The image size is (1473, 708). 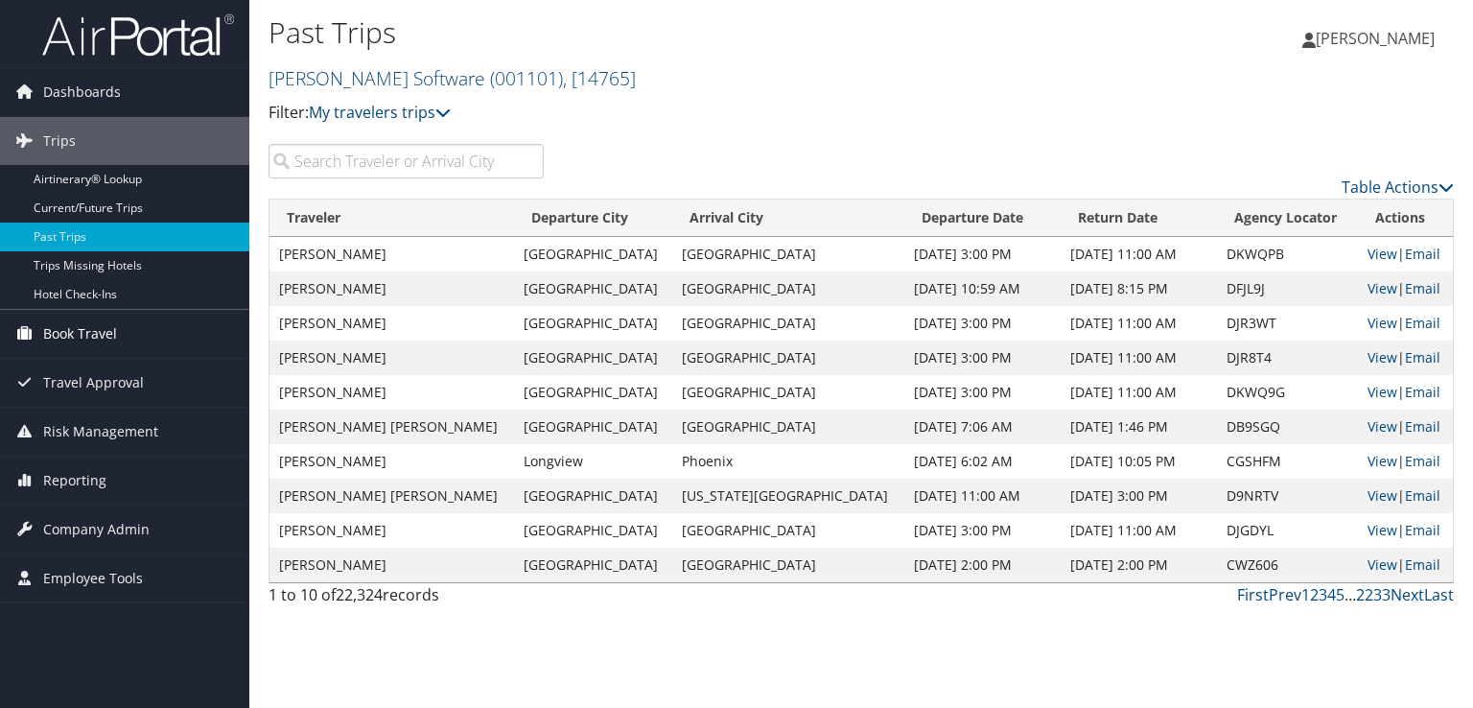 What do you see at coordinates (1287, 323) in the screenshot?
I see `td: DJR3WT` at bounding box center [1287, 323].